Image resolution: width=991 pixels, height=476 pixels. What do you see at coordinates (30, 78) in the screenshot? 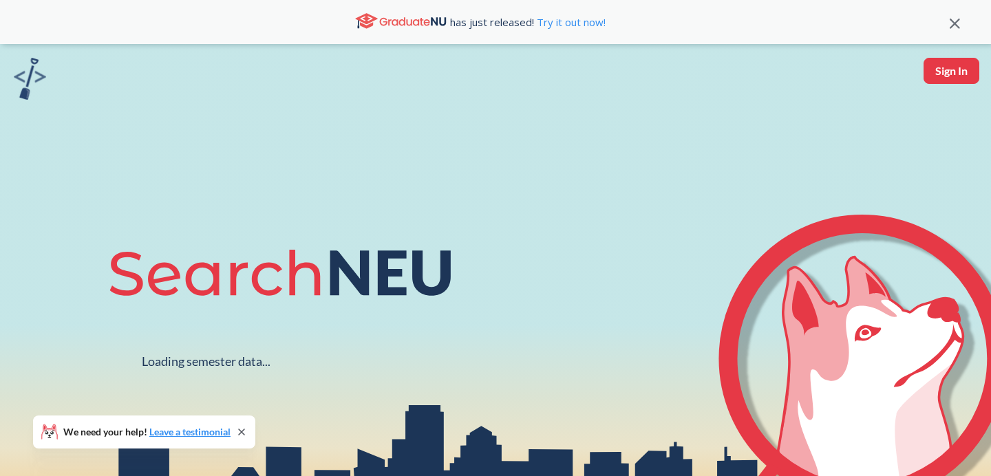
I see `img: sandbox logo` at bounding box center [30, 78].